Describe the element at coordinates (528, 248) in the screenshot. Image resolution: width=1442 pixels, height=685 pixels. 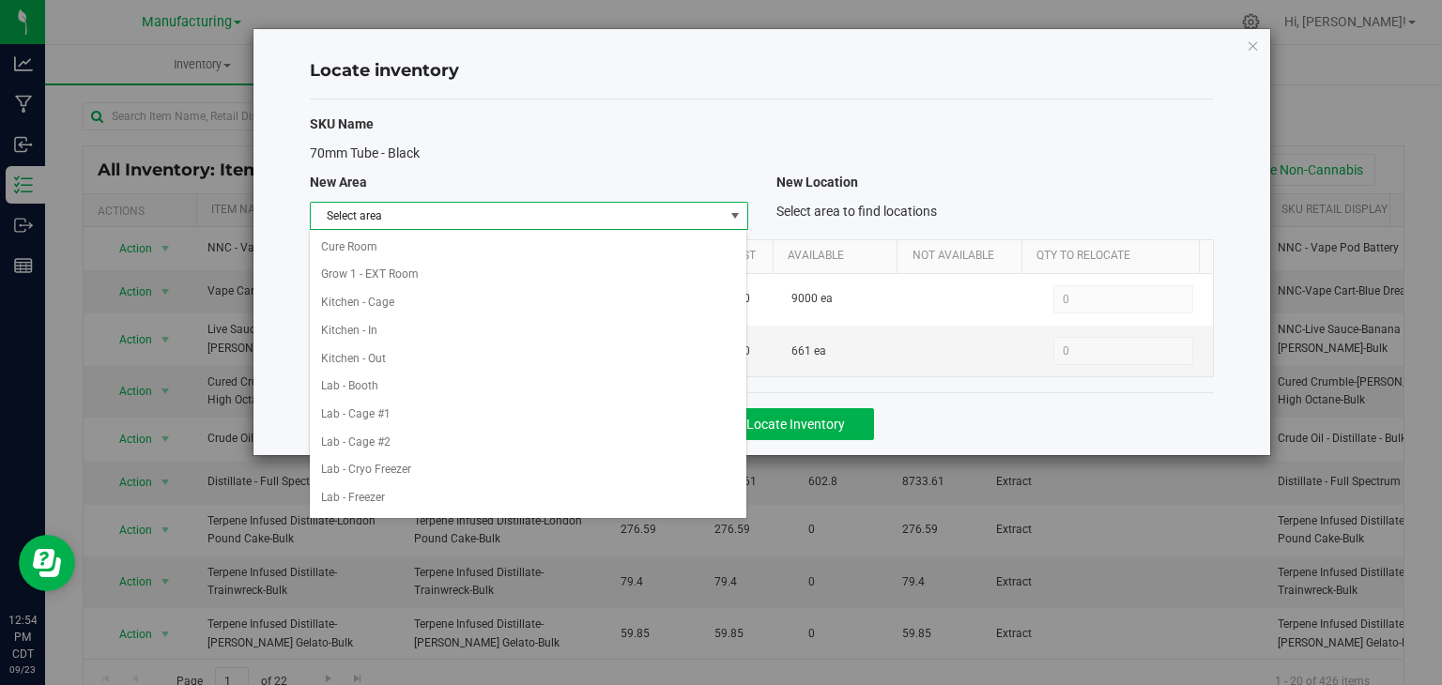
I see `li: Cure Room` at that location.